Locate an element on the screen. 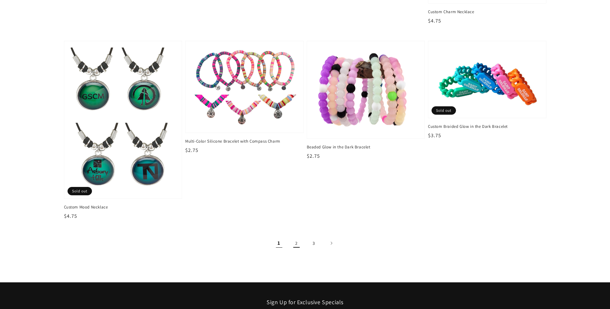 This screenshot has height=309, width=610. a: Custom Mood Necklace Custom Mood Necklace $4.75 is located at coordinates (123, 131).